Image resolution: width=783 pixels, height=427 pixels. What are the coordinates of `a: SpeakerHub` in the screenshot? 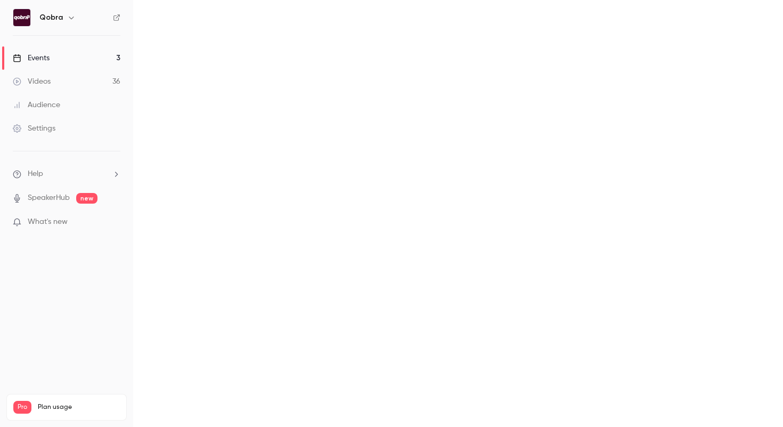 It's located at (48, 198).